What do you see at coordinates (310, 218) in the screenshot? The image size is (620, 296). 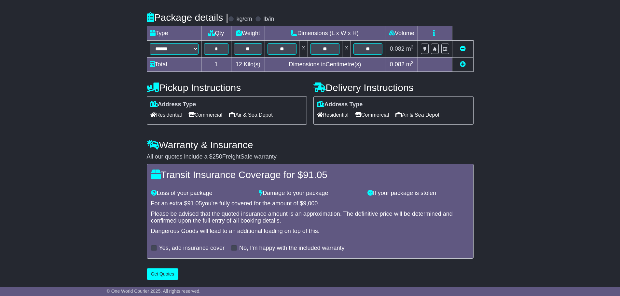 I see `div: Please be advised that the quoted insurance amount is an approximation. The definitive price will...` at bounding box center [310, 218].